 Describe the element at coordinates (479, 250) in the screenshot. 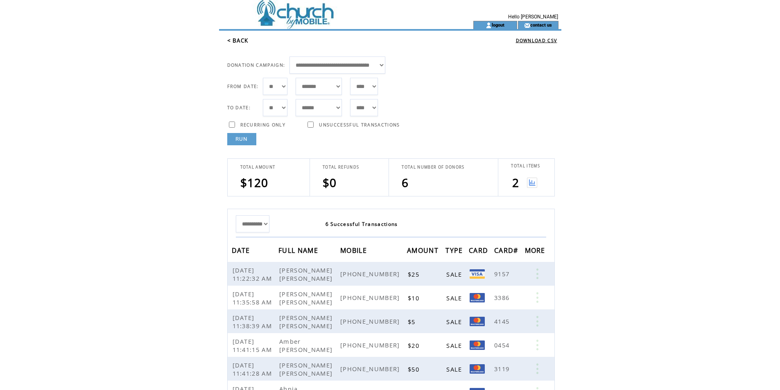

I see `a: CARD` at that location.